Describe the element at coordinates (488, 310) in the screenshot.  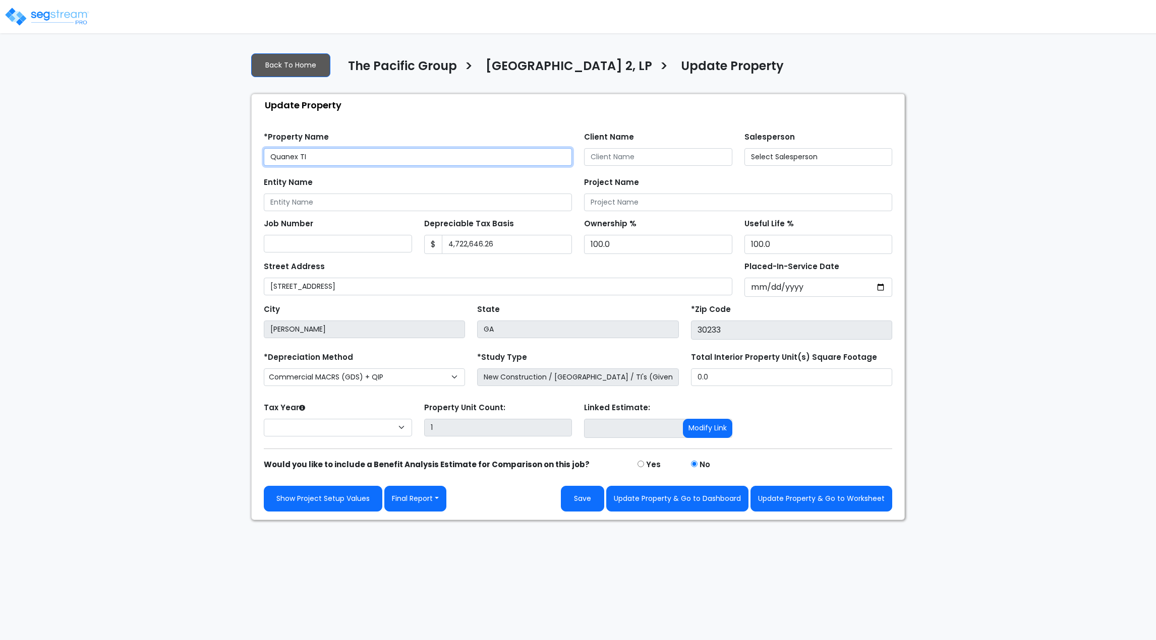
I see `label: State` at that location.